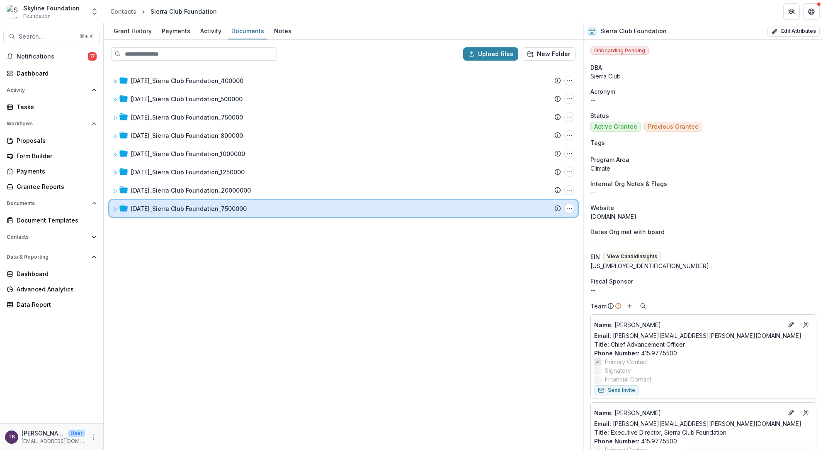 This screenshot has height=450, width=823. Describe the element at coordinates (123, 11) in the screenshot. I see `div: Contacts` at that location.